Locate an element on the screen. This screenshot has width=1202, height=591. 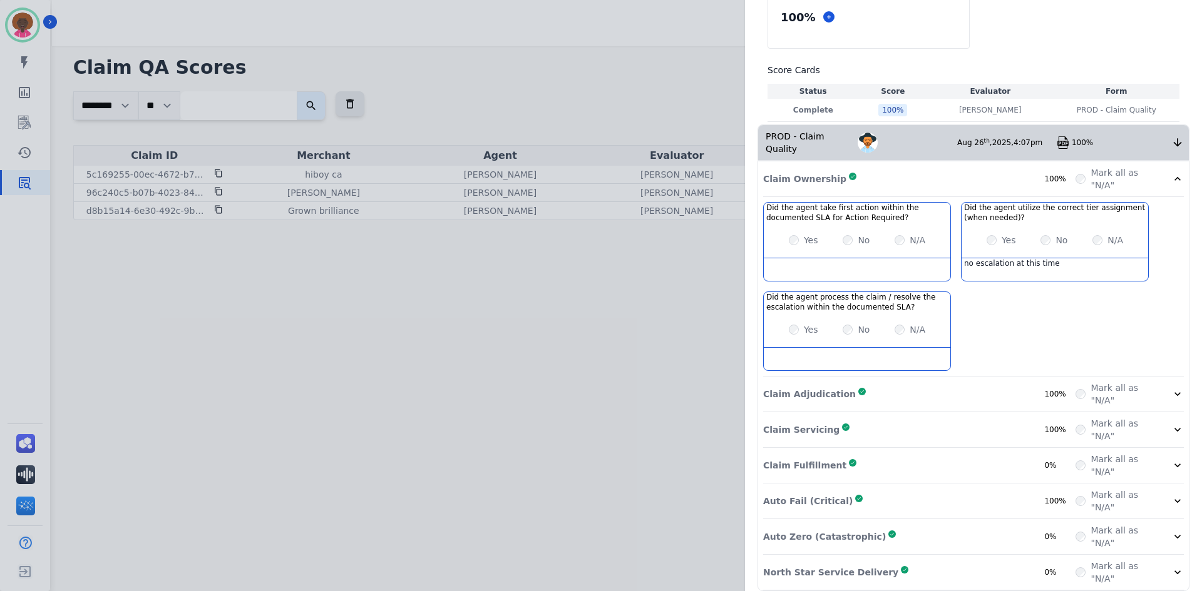
p: Claim Servicing is located at coordinates (801, 430).